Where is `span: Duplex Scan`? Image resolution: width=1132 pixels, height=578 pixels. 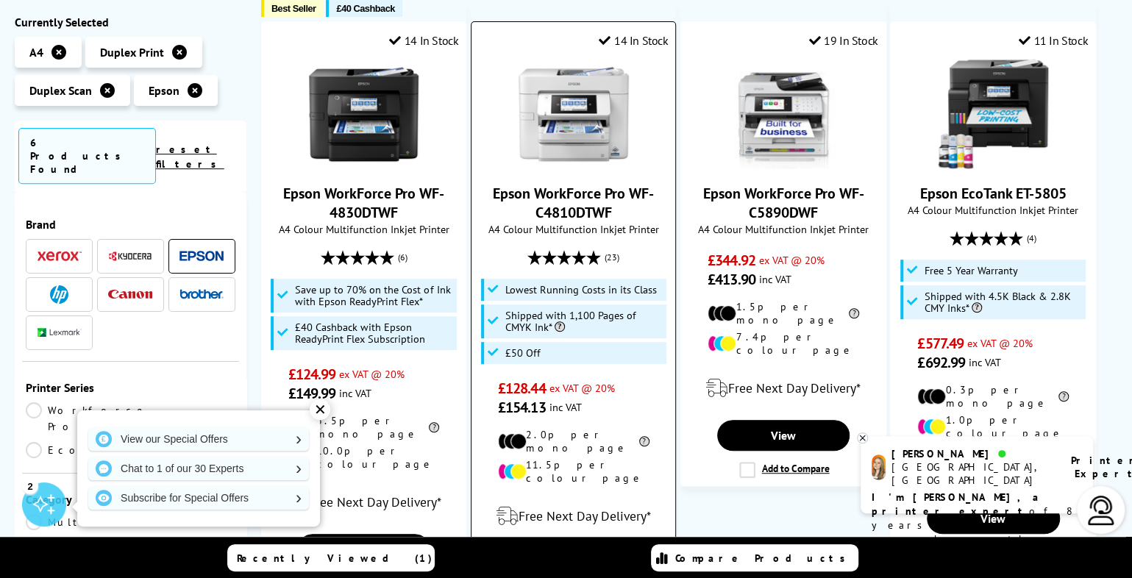 span: Duplex Scan is located at coordinates (60, 90).